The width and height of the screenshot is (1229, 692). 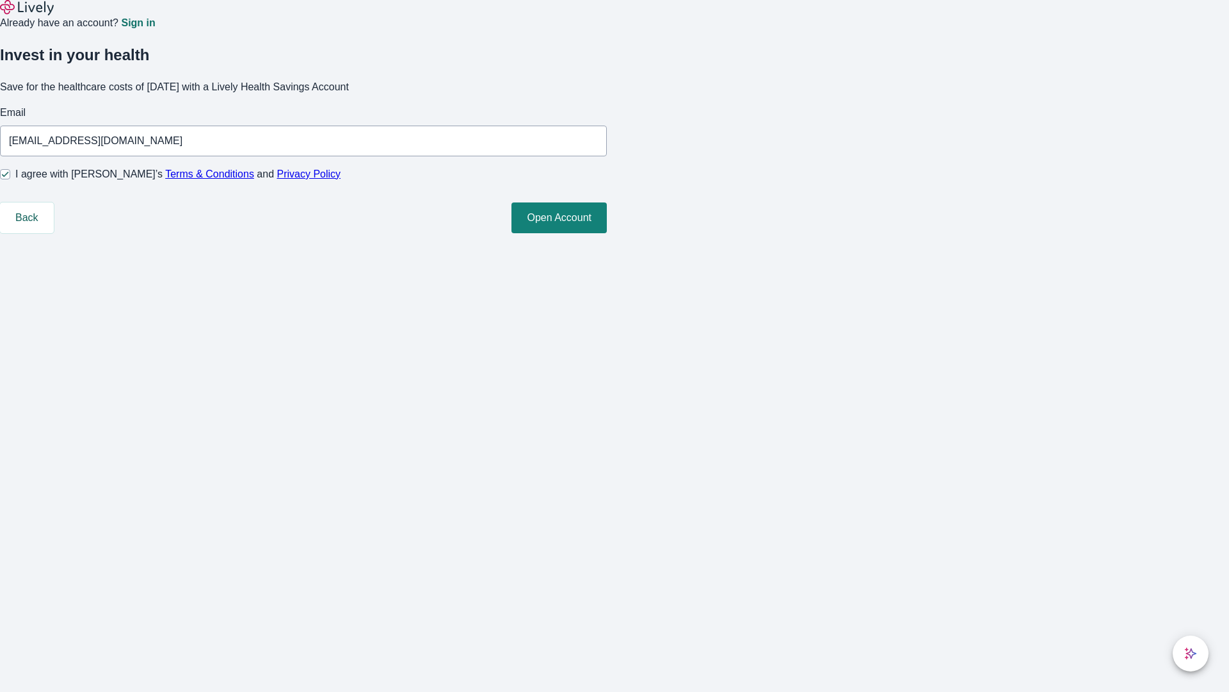 I want to click on a: Privacy Policy, so click(x=309, y=174).